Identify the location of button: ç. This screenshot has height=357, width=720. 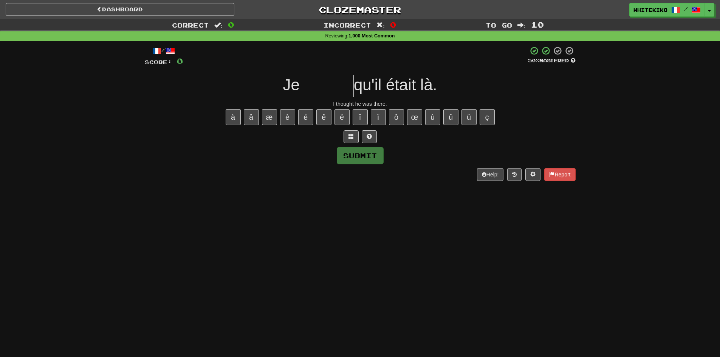
(487, 117).